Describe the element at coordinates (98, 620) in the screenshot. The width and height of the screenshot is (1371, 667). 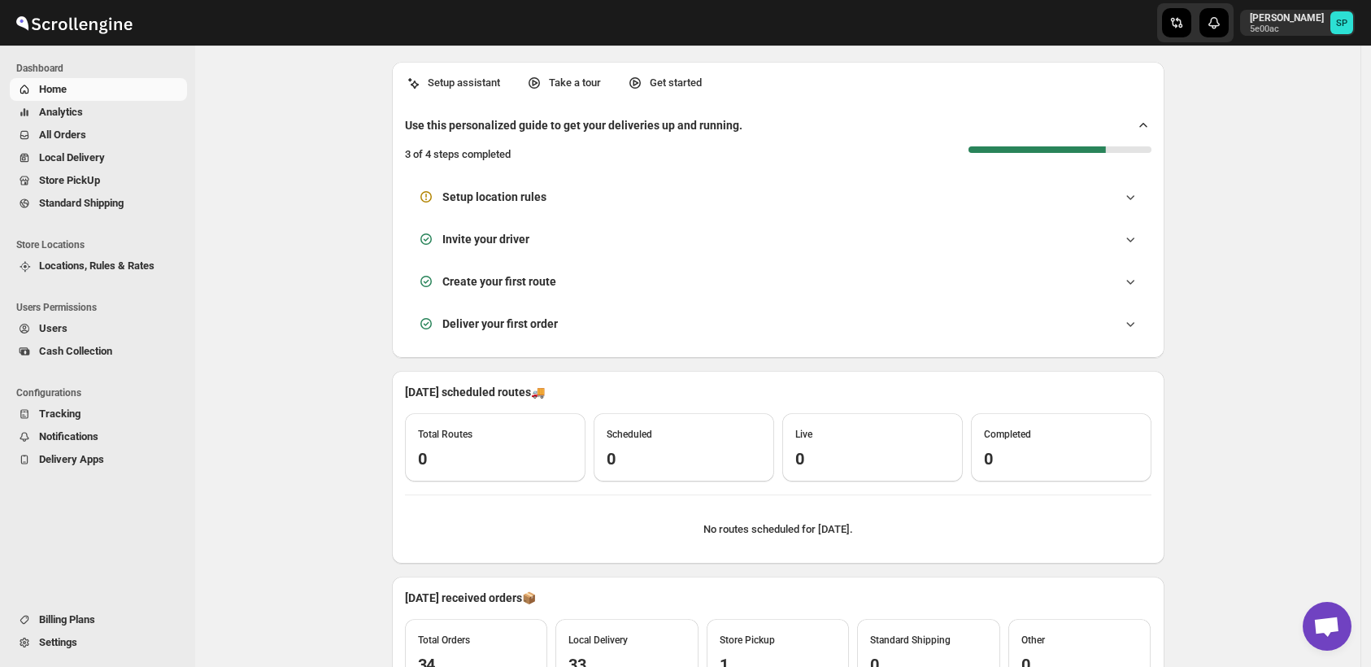
I see `button: Billing Plans` at that location.